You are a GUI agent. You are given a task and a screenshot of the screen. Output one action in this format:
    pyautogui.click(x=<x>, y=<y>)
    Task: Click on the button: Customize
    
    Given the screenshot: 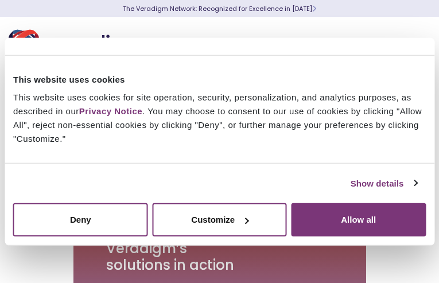 What is the action you would take?
    pyautogui.click(x=219, y=220)
    